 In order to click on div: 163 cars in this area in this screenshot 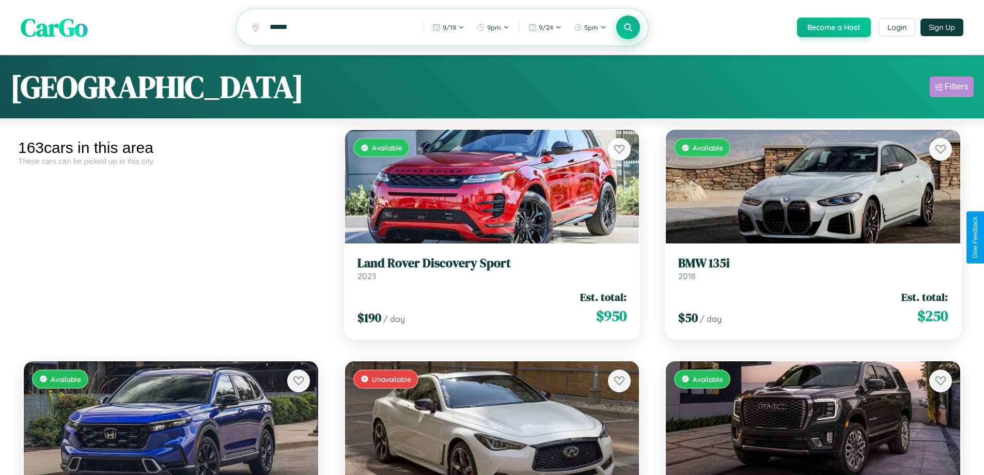, I will do `click(171, 148)`.